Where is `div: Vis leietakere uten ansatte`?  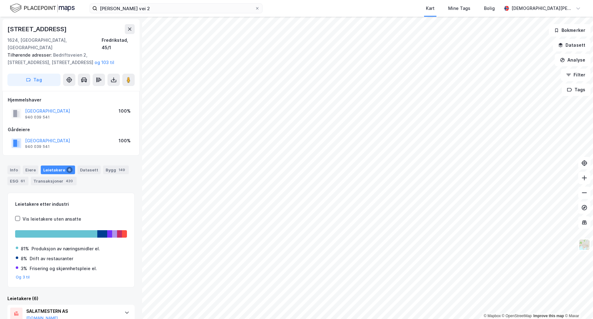
div: Vis leietakere uten ansatte is located at coordinates (52, 219).